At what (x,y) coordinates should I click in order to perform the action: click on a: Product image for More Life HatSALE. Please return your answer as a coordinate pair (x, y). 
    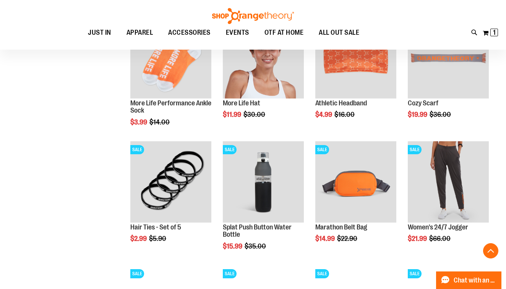
    Looking at the image, I should click on (263, 58).